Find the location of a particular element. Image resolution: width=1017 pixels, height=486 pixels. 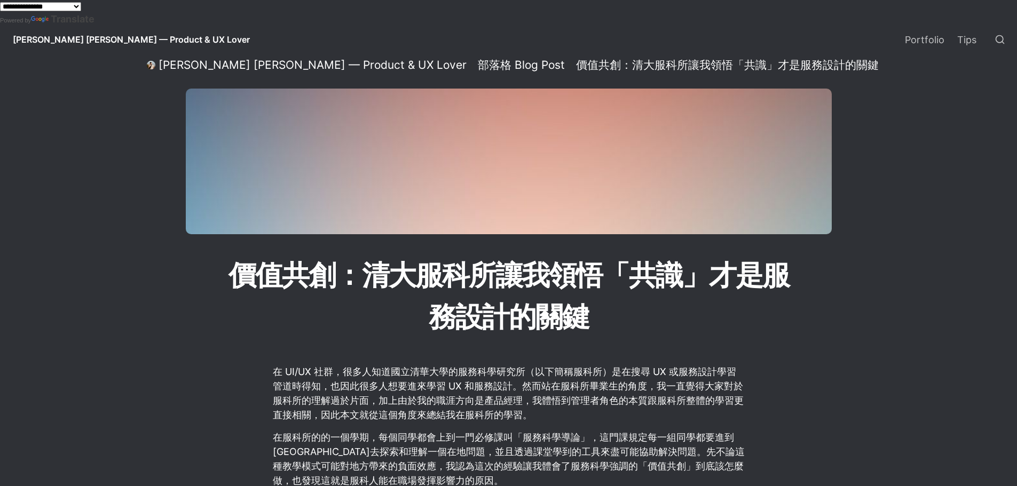

a: Portfolio is located at coordinates (925, 40).